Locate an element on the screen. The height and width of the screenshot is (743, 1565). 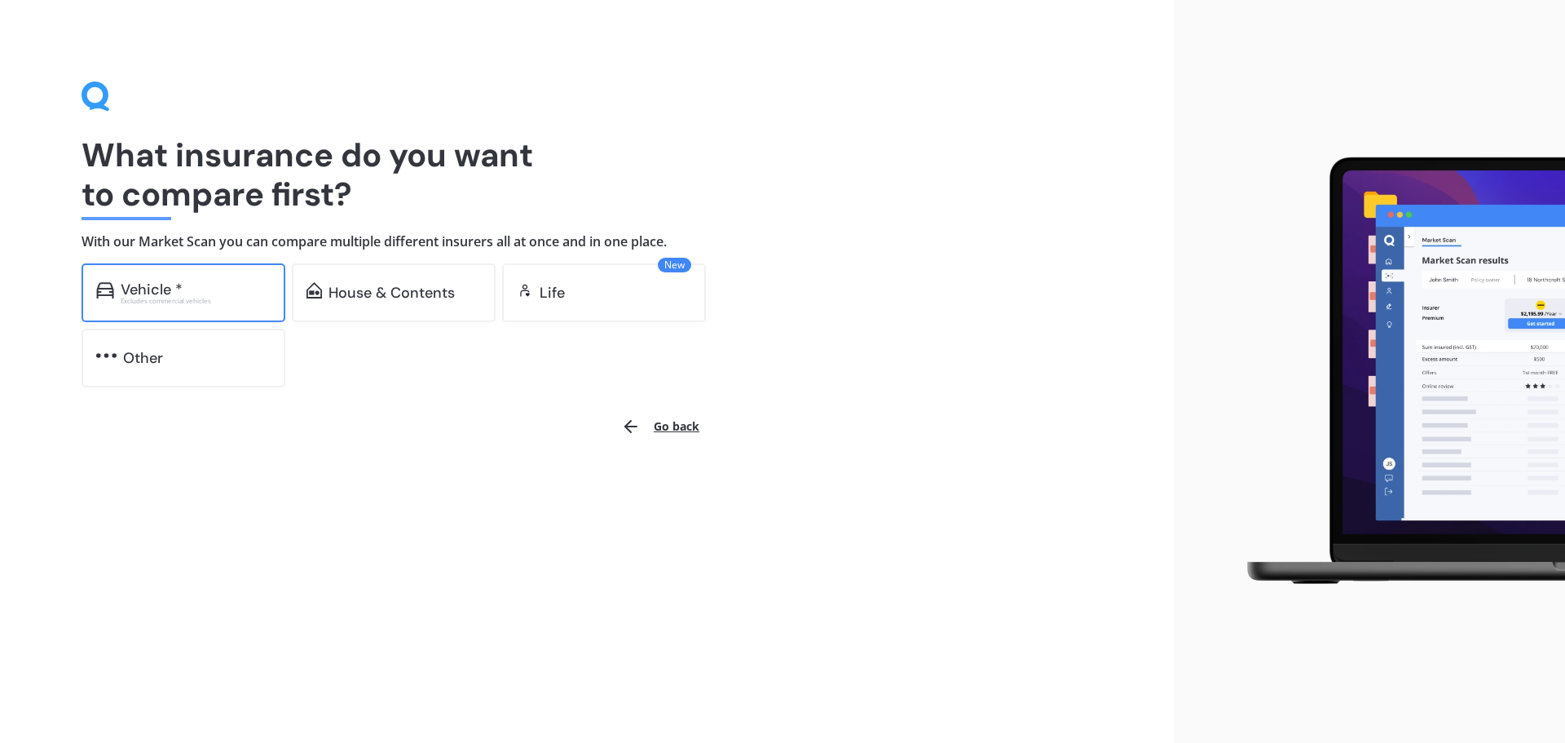
div: Vehicle * is located at coordinates (152, 289).